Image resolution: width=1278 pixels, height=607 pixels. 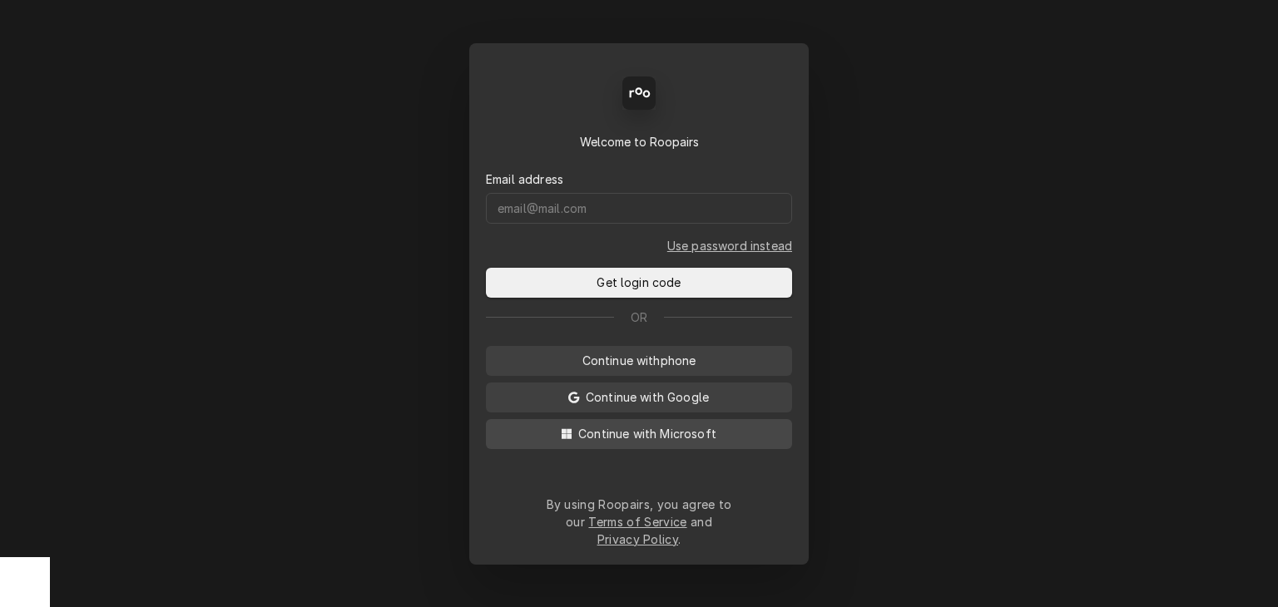 What do you see at coordinates (639, 141) in the screenshot?
I see `div: Welcome to Roopairs` at bounding box center [639, 141].